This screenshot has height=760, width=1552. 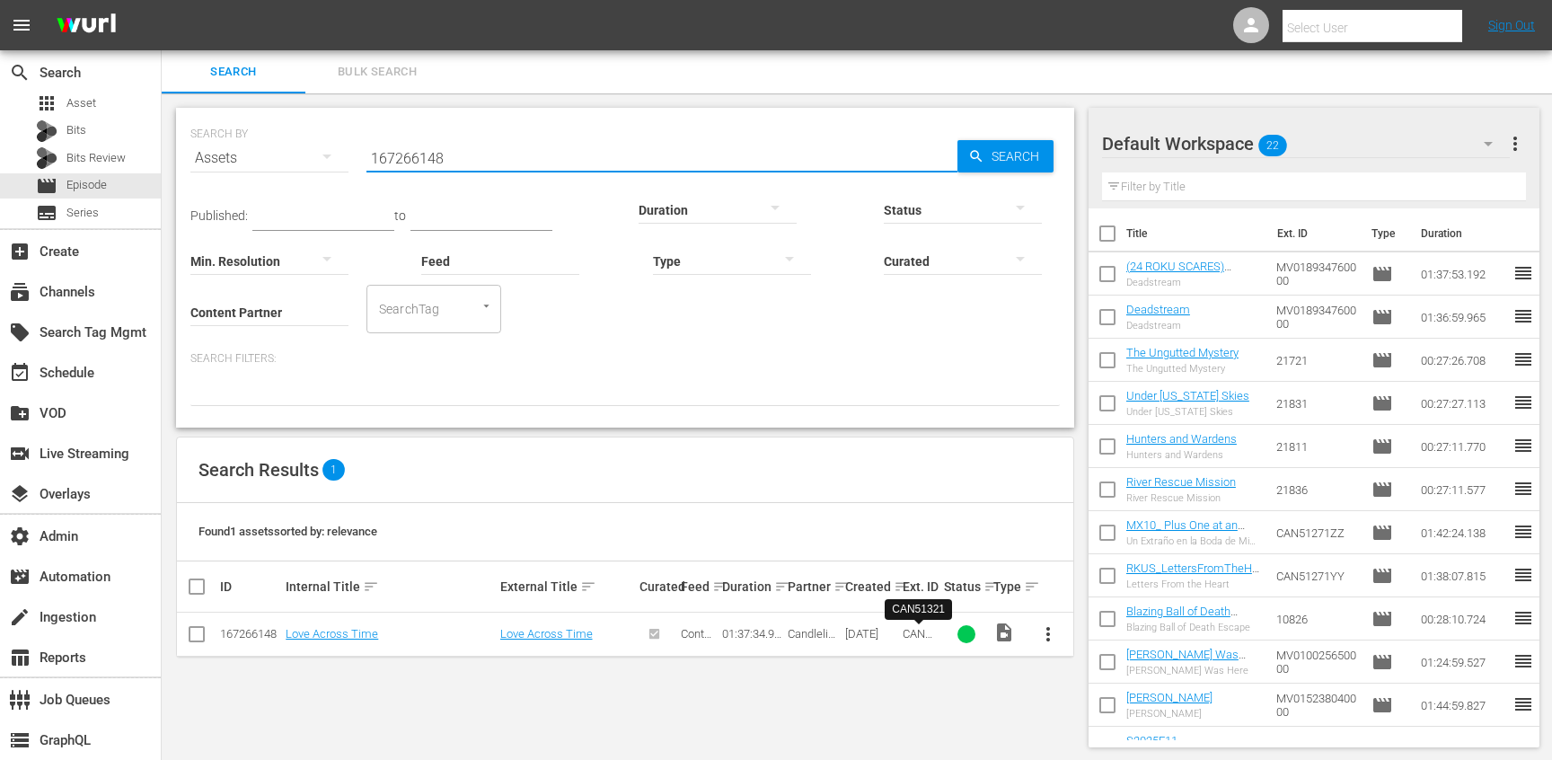 What do you see at coordinates (546, 633) in the screenshot?
I see `a: Love Across Time` at bounding box center [546, 633].